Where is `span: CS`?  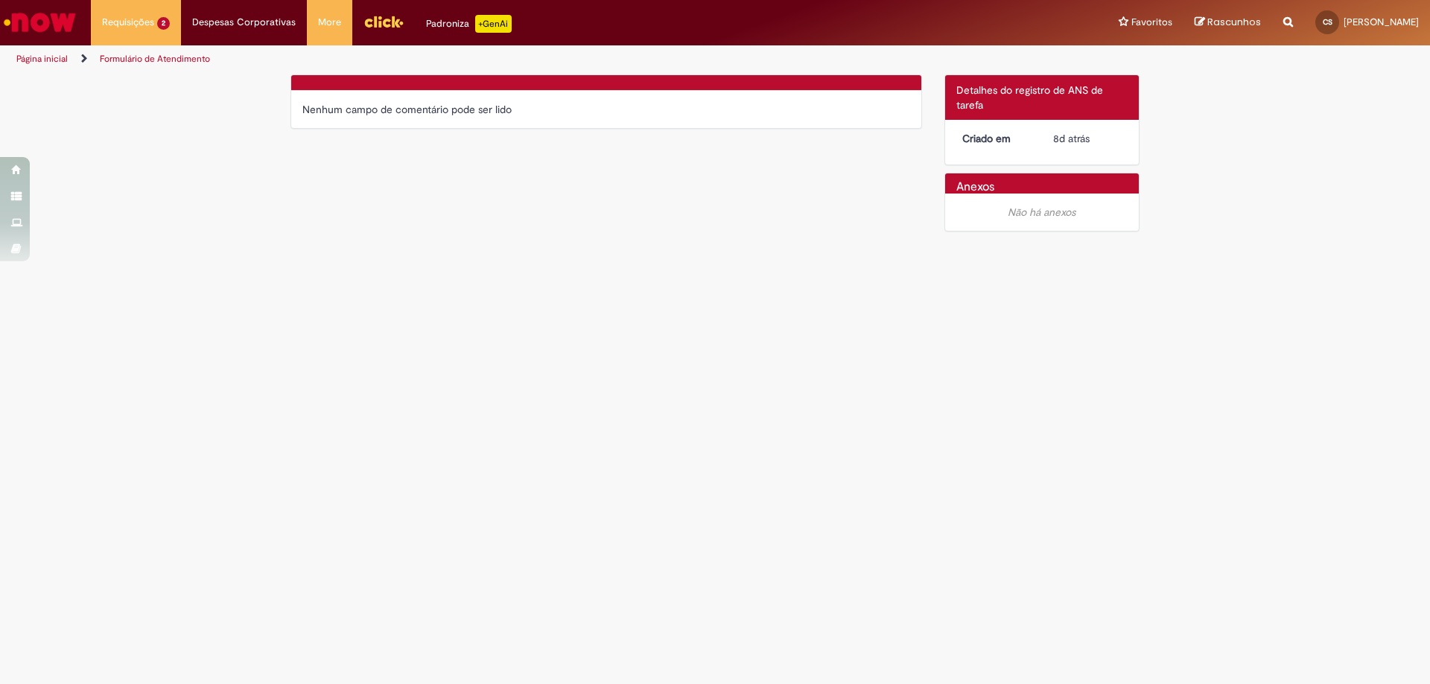
span: CS is located at coordinates (1327, 22).